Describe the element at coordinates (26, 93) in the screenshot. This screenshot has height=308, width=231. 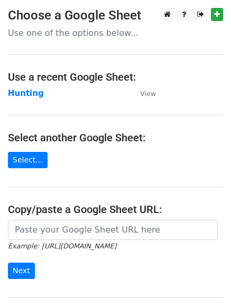
I see `strong: Hunting` at that location.